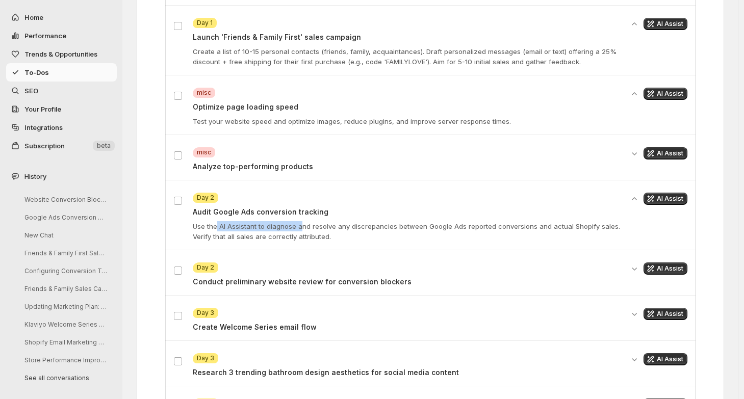  What do you see at coordinates (37, 72) in the screenshot?
I see `span: To-Dos` at bounding box center [37, 72].